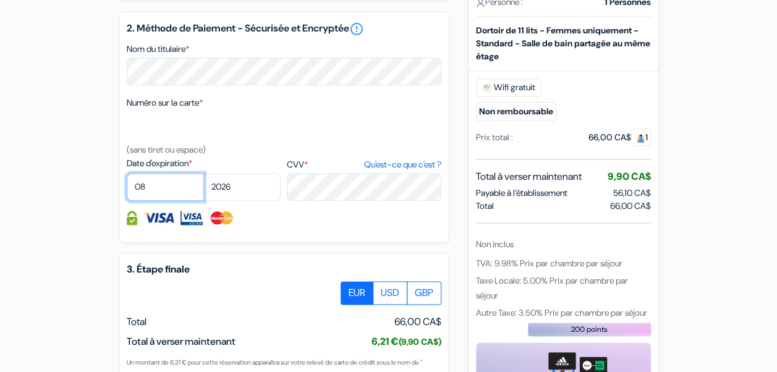 The width and height of the screenshot is (777, 372). Describe the element at coordinates (357, 293) in the screenshot. I see `label: EUR` at that location.